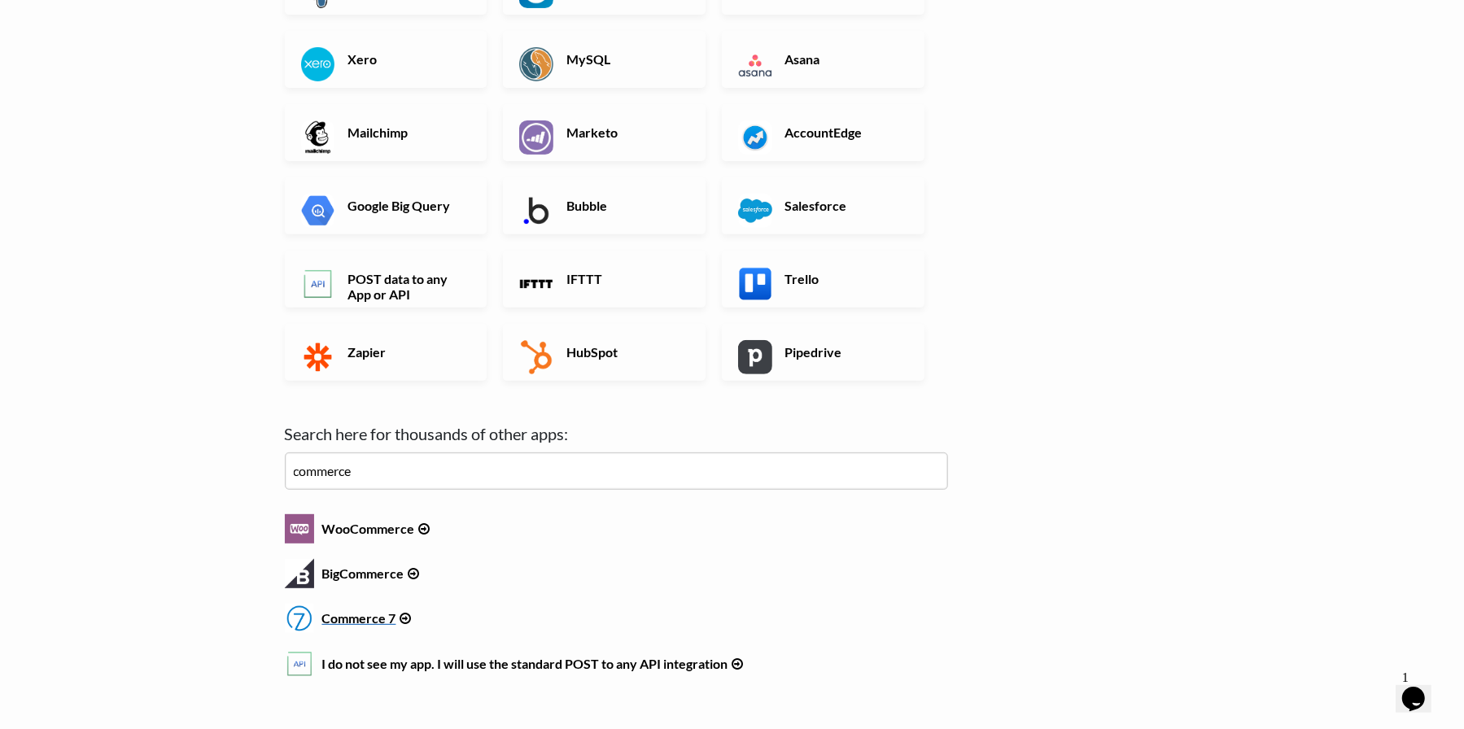 Image resolution: width=1464 pixels, height=729 pixels. I want to click on h6: AccountEdge, so click(845, 132).